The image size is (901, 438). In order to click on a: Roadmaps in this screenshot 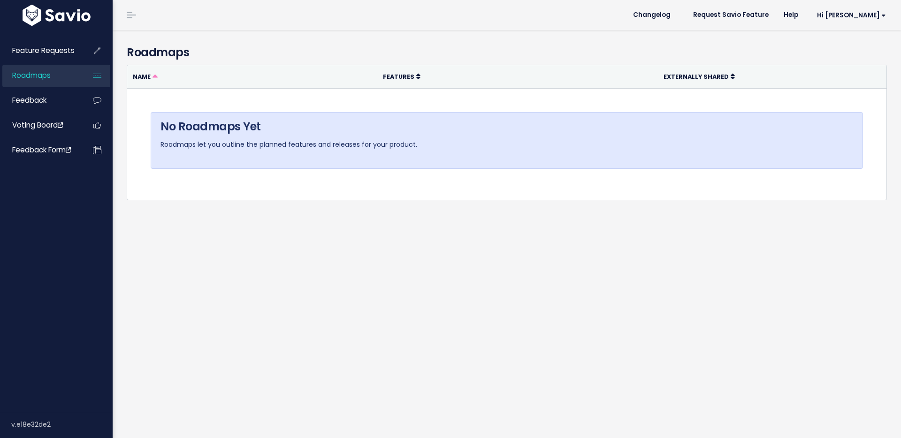, I will do `click(40, 76)`.